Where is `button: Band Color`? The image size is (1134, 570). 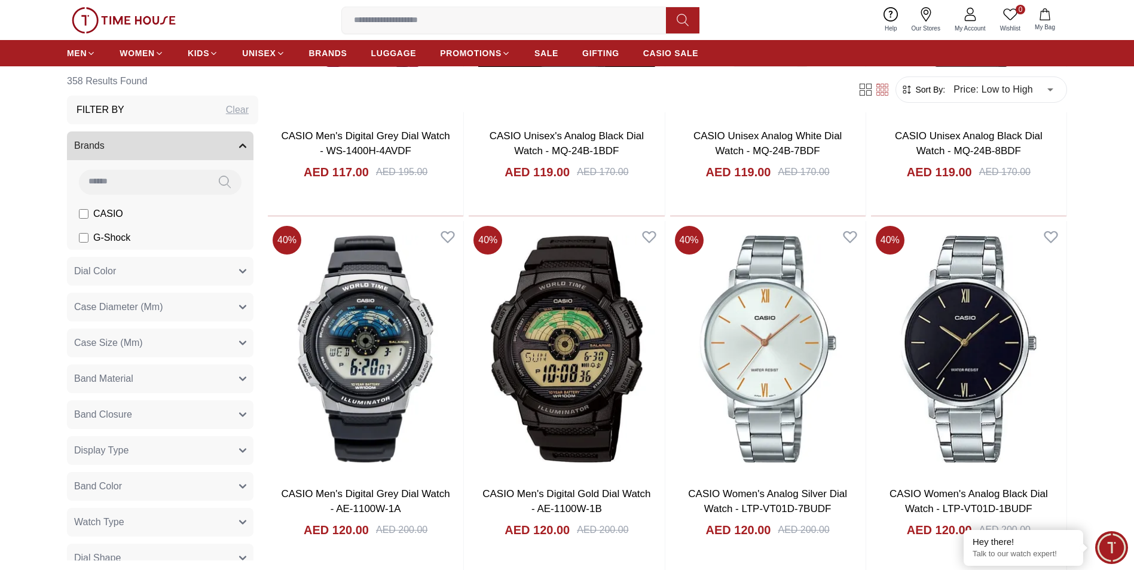 button: Band Color is located at coordinates (160, 487).